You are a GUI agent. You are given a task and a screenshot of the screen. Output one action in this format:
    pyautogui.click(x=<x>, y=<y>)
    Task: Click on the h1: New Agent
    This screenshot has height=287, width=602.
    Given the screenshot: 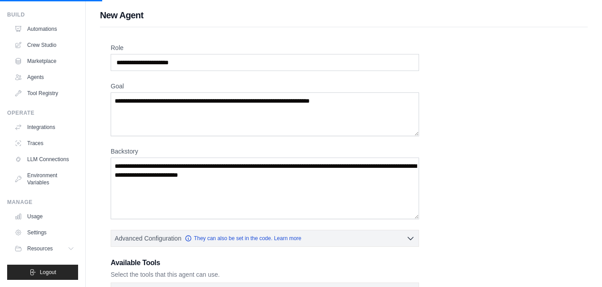 What is the action you would take?
    pyautogui.click(x=344, y=15)
    